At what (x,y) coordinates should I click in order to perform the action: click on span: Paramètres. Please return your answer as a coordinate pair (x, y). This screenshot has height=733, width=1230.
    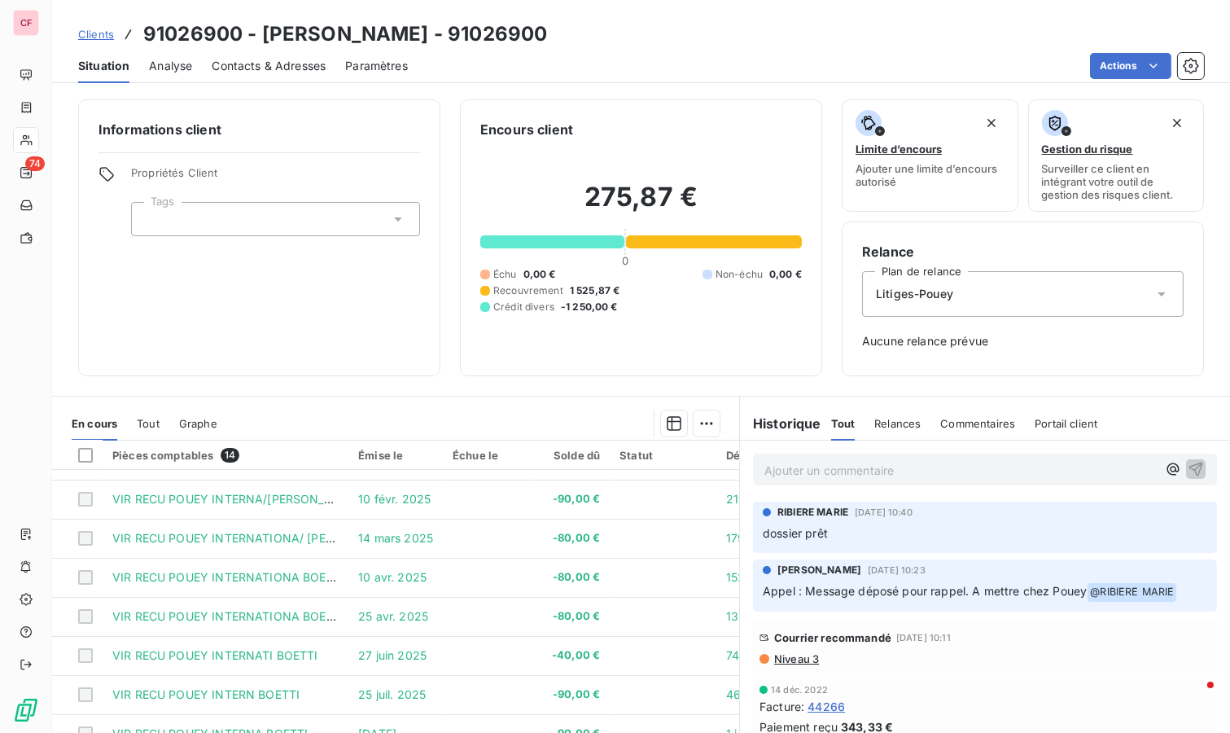
    Looking at the image, I should click on (376, 66).